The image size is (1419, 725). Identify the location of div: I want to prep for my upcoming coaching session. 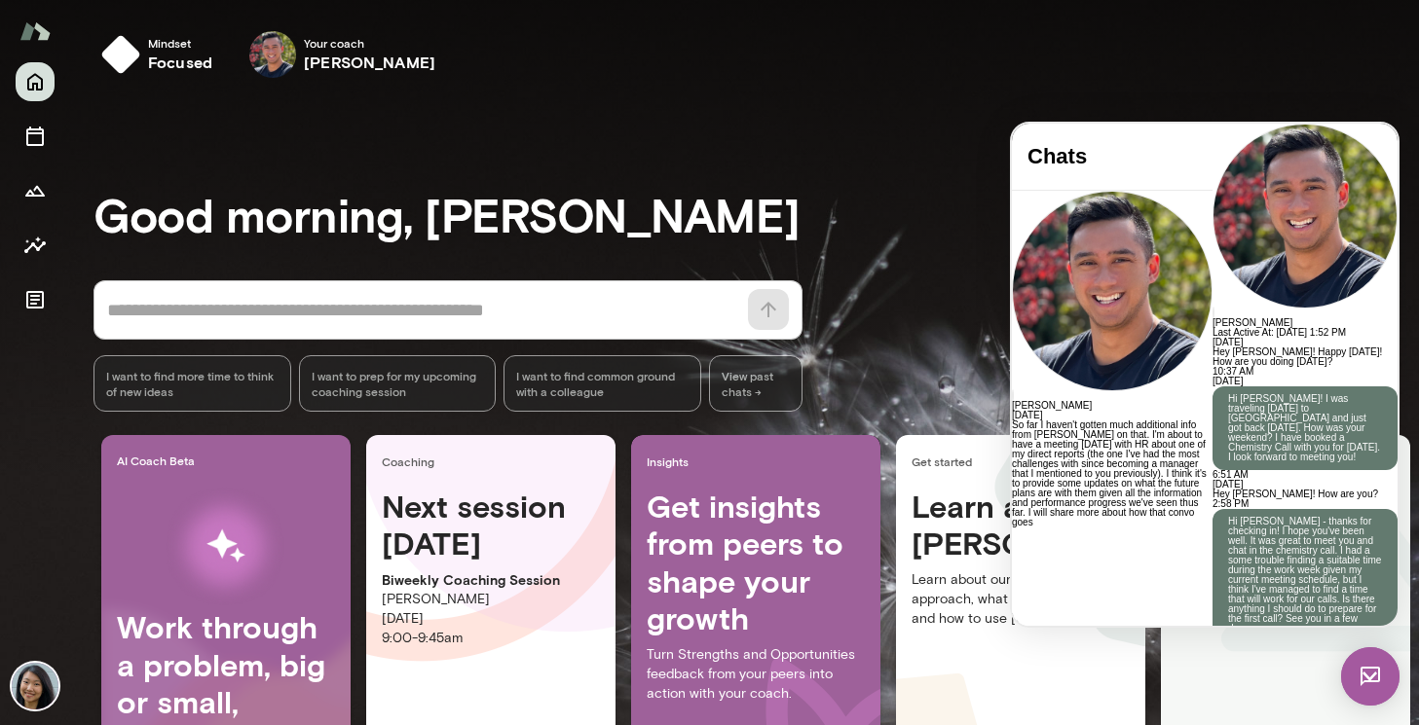
(397, 384).